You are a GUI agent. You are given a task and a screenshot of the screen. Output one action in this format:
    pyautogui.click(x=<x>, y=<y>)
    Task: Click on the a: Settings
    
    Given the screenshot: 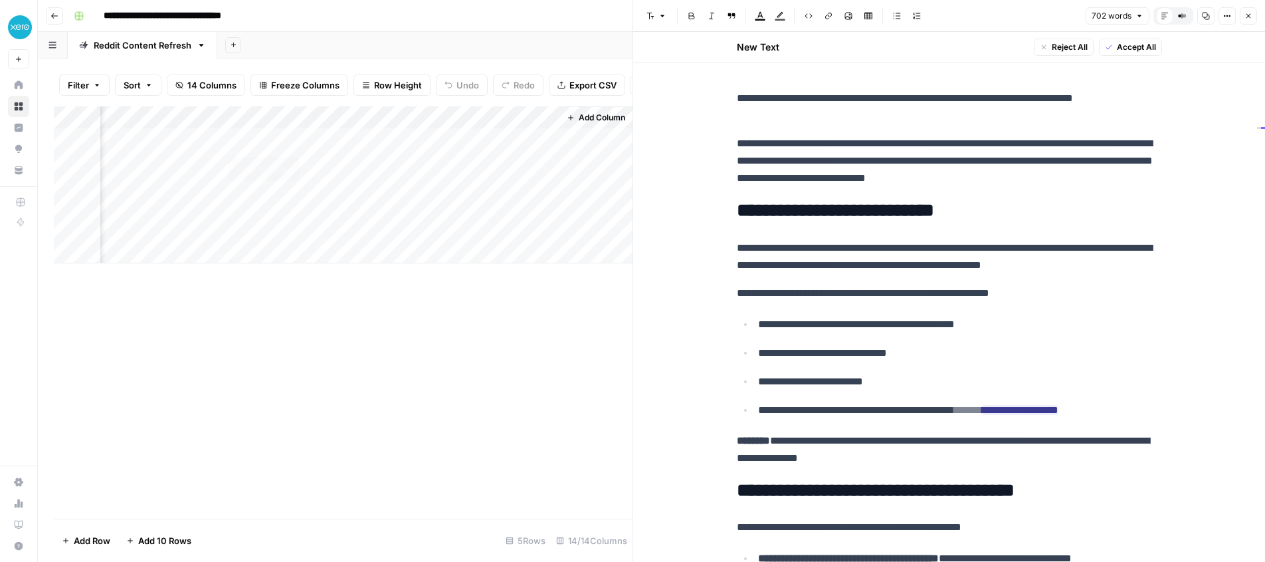 What is the action you would take?
    pyautogui.click(x=19, y=482)
    